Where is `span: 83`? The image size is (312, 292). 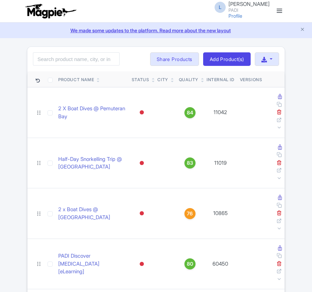 span: 83 is located at coordinates (190, 163).